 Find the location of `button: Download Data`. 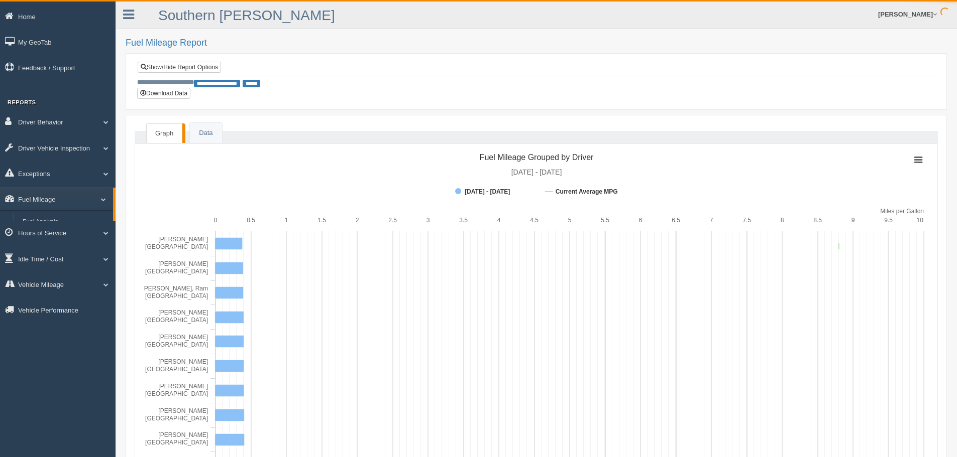

button: Download Data is located at coordinates (164, 93).